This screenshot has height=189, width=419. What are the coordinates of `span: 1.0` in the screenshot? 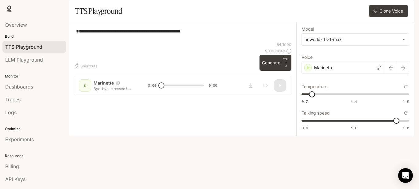 It's located at (354, 128).